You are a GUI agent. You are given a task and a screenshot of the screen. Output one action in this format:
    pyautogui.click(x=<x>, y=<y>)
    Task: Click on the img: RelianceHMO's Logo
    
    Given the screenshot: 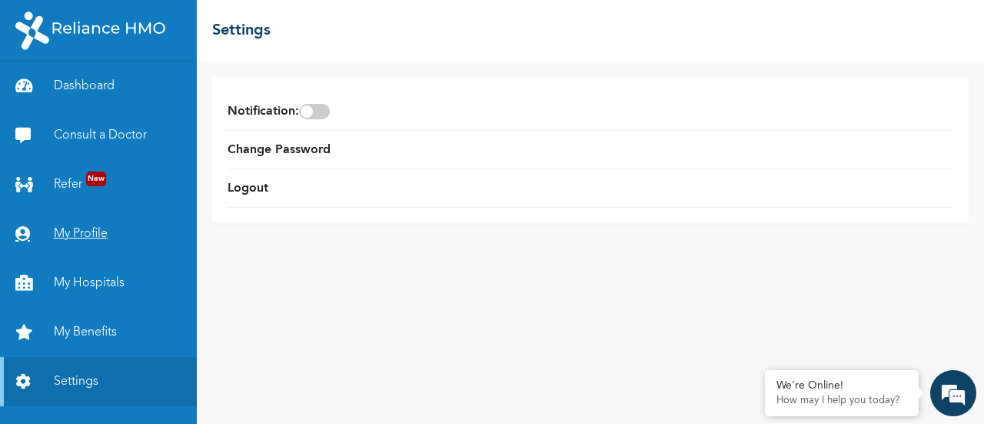 What is the action you would take?
    pyautogui.click(x=90, y=31)
    